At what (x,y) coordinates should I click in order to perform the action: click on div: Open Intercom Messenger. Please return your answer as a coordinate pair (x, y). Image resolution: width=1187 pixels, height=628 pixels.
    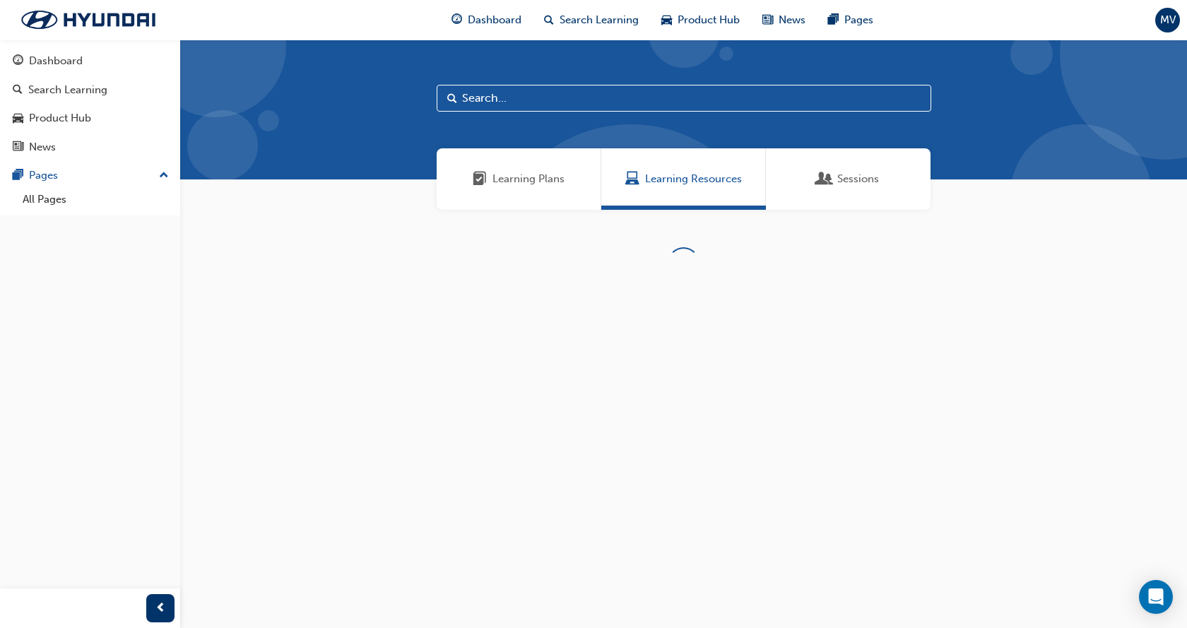
    Looking at the image, I should click on (1156, 597).